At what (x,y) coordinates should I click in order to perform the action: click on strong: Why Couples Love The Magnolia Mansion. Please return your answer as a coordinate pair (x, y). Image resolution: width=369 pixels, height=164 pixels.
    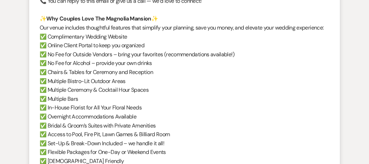
    Looking at the image, I should click on (98, 18).